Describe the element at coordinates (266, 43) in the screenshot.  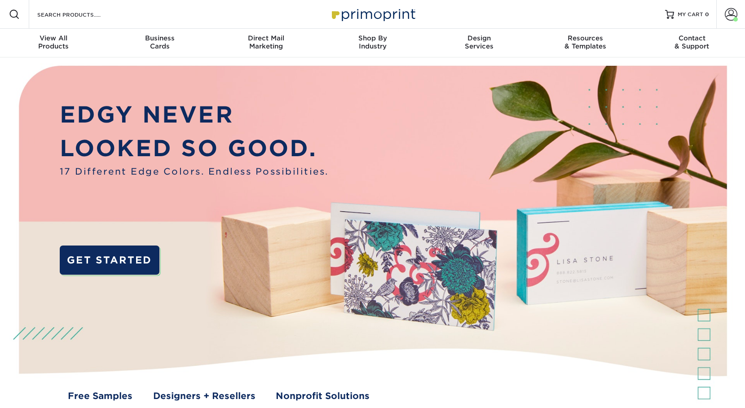
I see `a: Direct MailMarketing` at that location.